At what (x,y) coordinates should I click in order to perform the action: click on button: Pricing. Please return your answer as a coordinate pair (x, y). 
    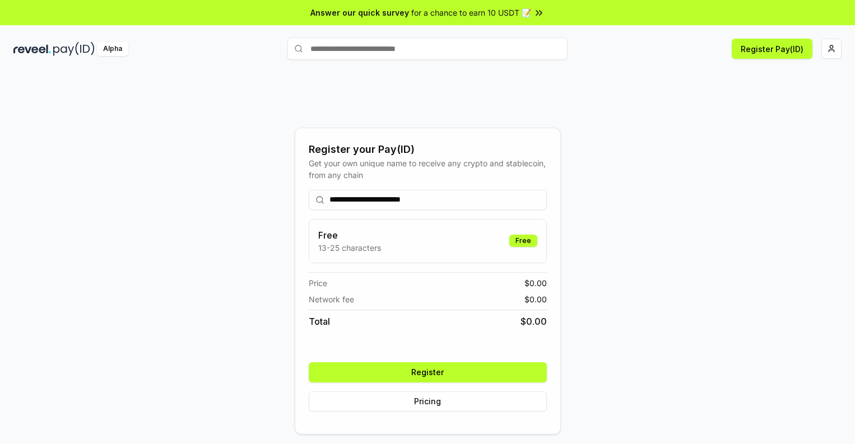
    Looking at the image, I should click on (428, 402).